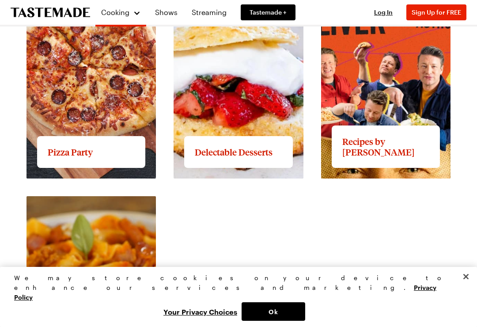 This screenshot has height=327, width=477. I want to click on button: Your Privacy Choices, so click(200, 311).